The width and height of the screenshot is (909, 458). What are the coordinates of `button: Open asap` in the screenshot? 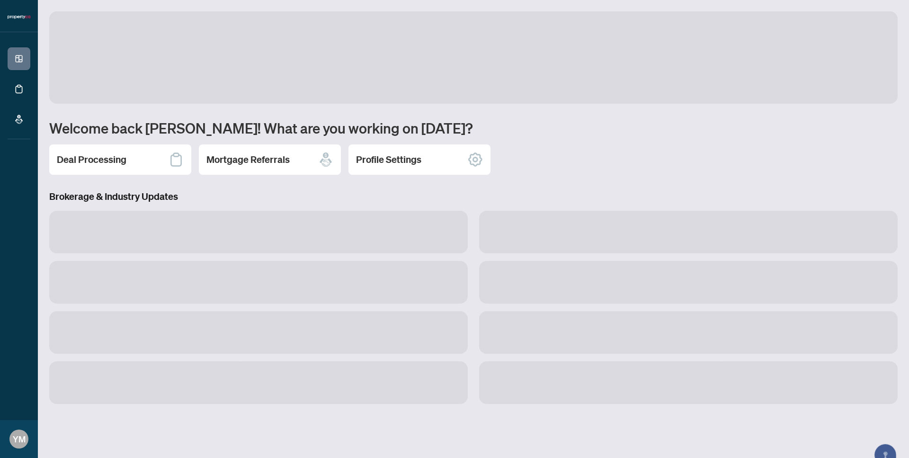 It's located at (886, 439).